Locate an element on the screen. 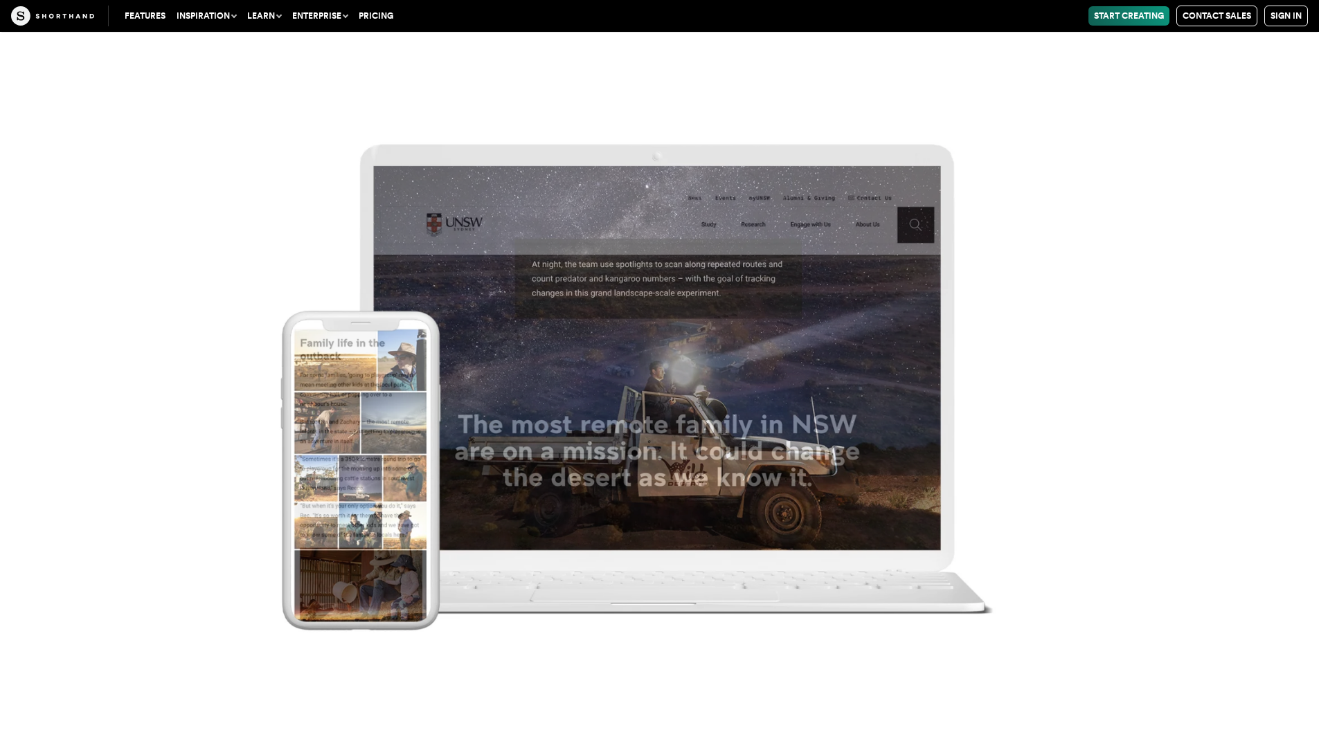  button: Enterprise is located at coordinates (320, 16).